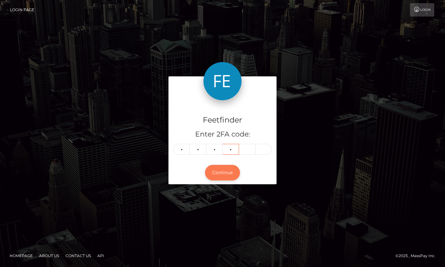 Image resolution: width=445 pixels, height=267 pixels. What do you see at coordinates (223, 134) in the screenshot?
I see `h5: Enter 2FA code:` at bounding box center [223, 134].